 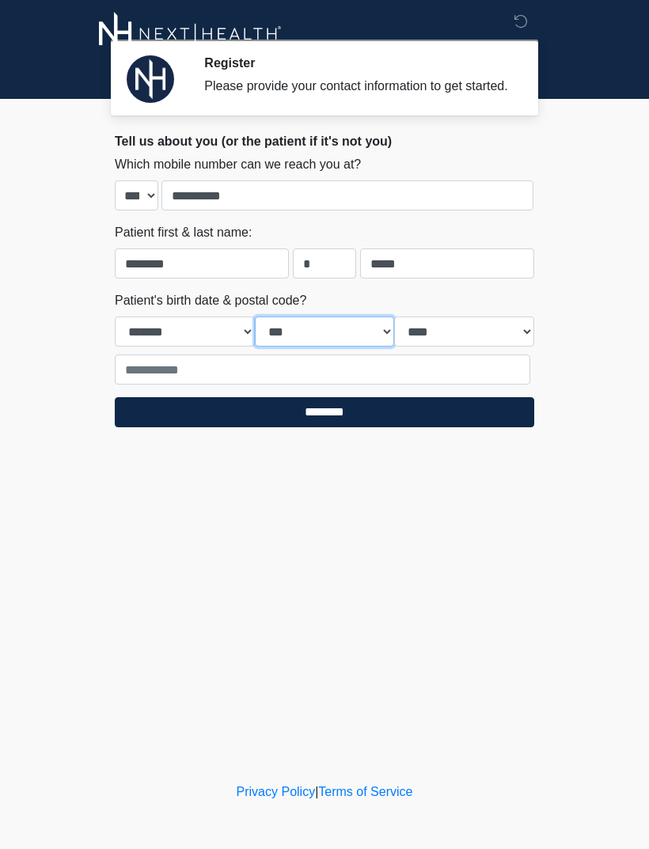 What do you see at coordinates (357, 86) in the screenshot?
I see `div: Please provide your contact information to get started.` at bounding box center [357, 86].